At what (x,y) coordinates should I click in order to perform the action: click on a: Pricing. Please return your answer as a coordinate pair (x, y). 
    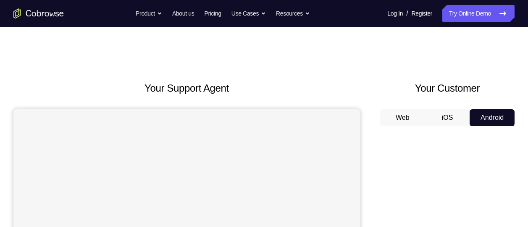
    Looking at the image, I should click on (213, 13).